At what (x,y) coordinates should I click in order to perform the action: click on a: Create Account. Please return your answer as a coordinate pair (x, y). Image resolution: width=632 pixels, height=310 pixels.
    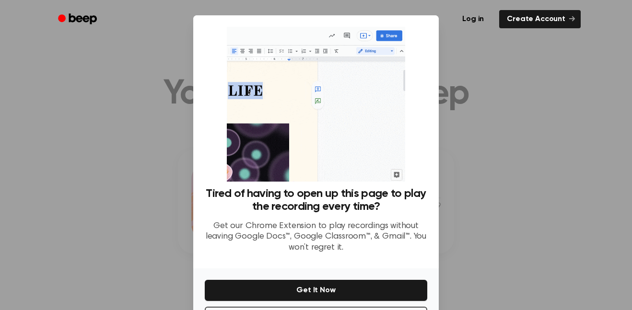
    Looking at the image, I should click on (540, 19).